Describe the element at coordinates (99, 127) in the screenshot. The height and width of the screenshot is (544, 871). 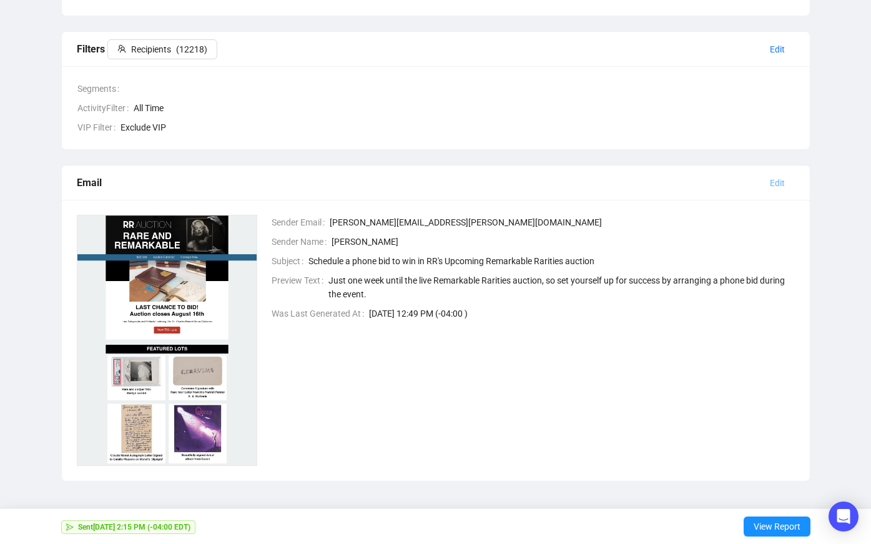
I see `span: VIP Filter` at that location.